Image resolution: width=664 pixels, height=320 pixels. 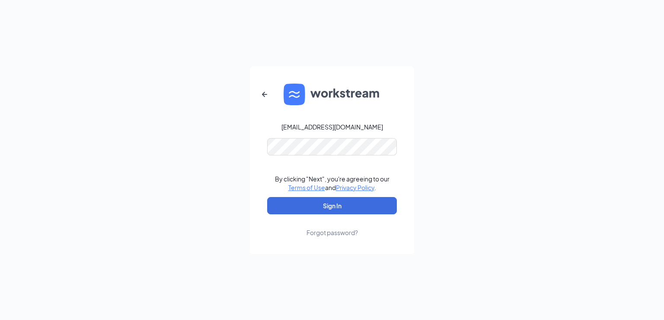 I want to click on button: Sign In, so click(x=332, y=205).